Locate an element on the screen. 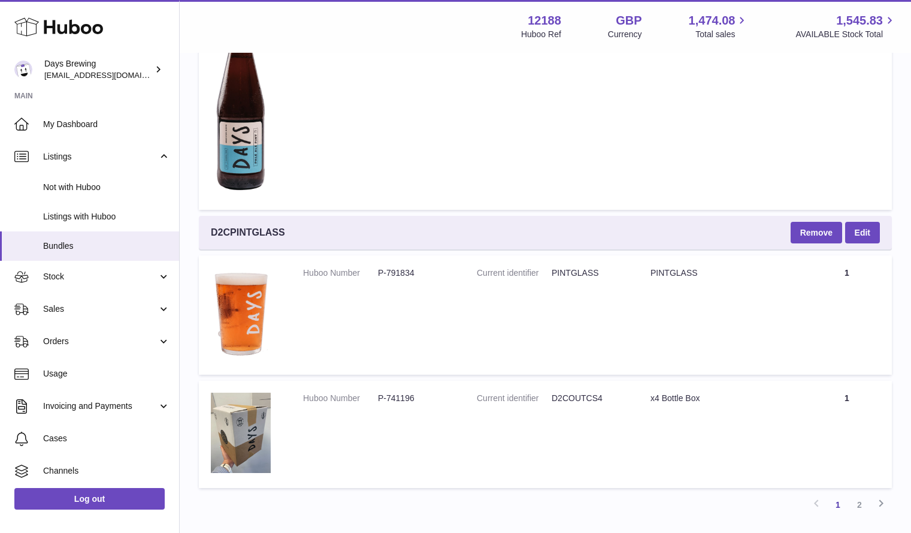  strong: GBP is located at coordinates (628, 20).